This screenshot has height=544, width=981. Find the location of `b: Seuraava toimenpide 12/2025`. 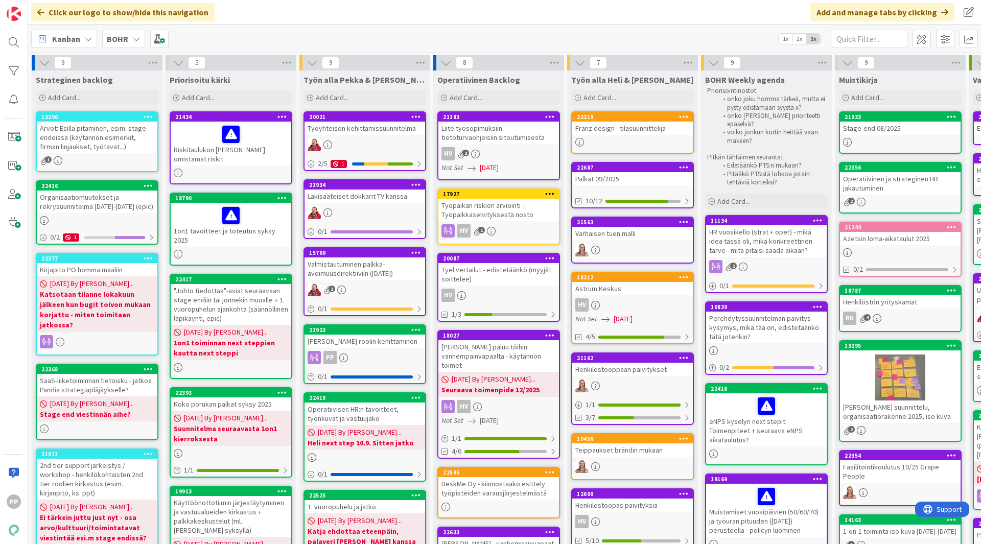

b: Seuraava toimenpide 12/2025 is located at coordinates (499, 390).